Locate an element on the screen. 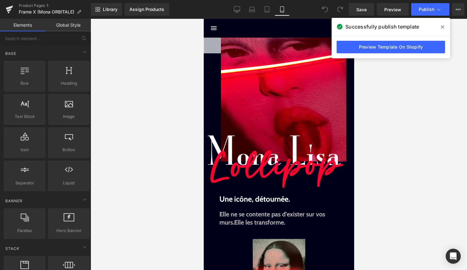 This screenshot has width=467, height=270. a: Product Pages is located at coordinates (55, 6).